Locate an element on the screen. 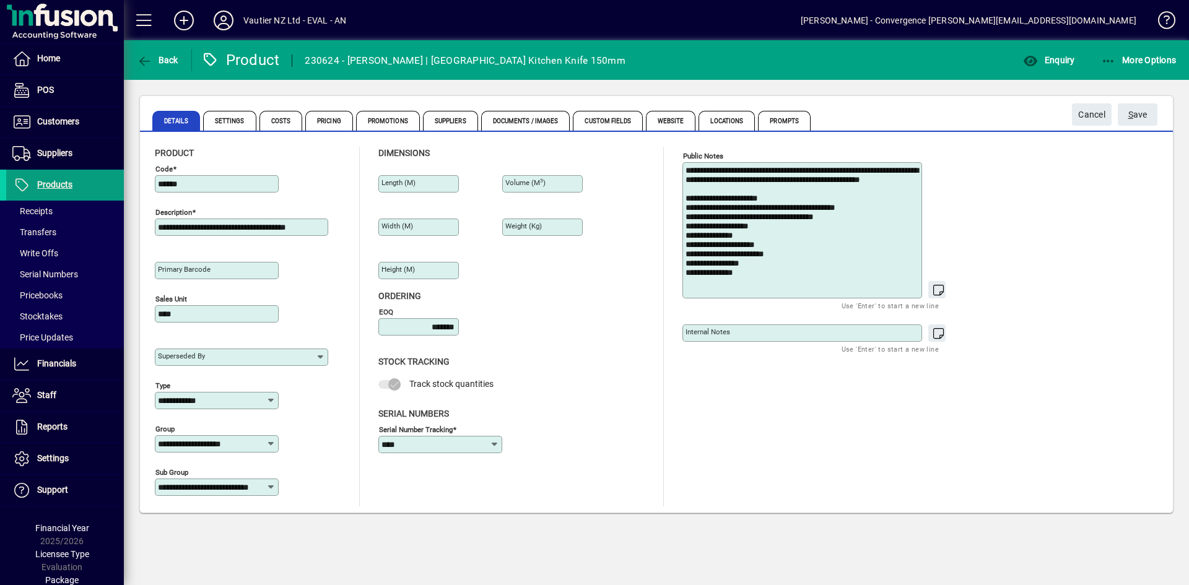  mat-label: Weight (Kg) is located at coordinates (523, 226).